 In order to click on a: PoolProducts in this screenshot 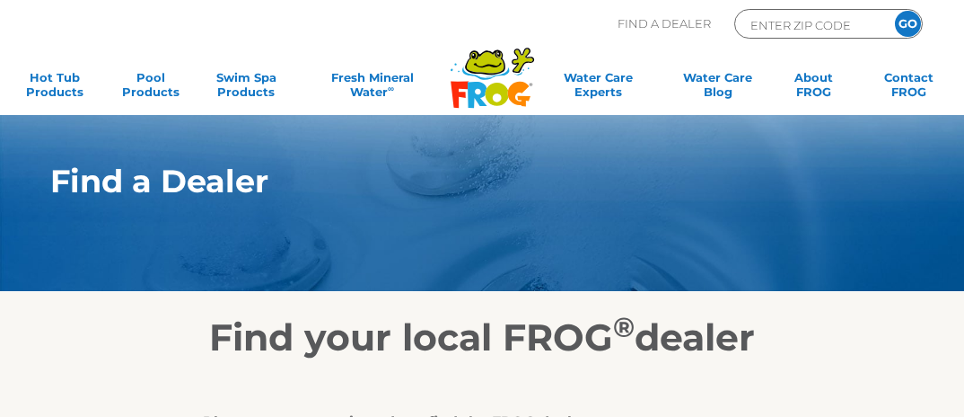, I will do `click(150, 88)`.